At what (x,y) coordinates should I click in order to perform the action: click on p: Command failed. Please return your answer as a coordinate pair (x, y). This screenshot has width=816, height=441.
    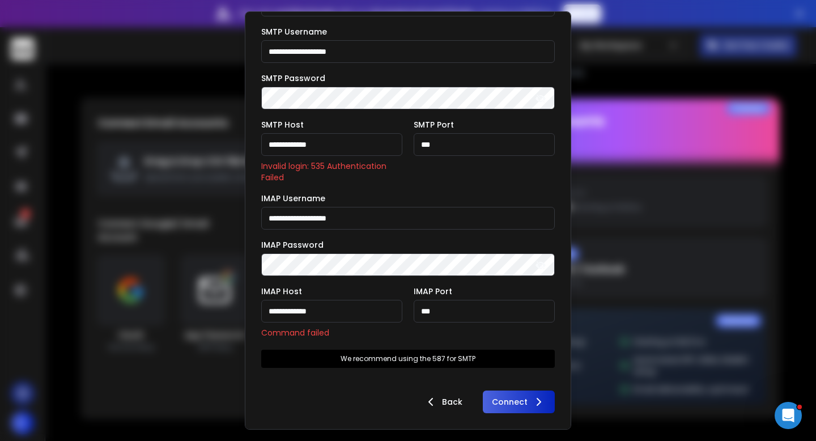
    Looking at the image, I should click on (331, 333).